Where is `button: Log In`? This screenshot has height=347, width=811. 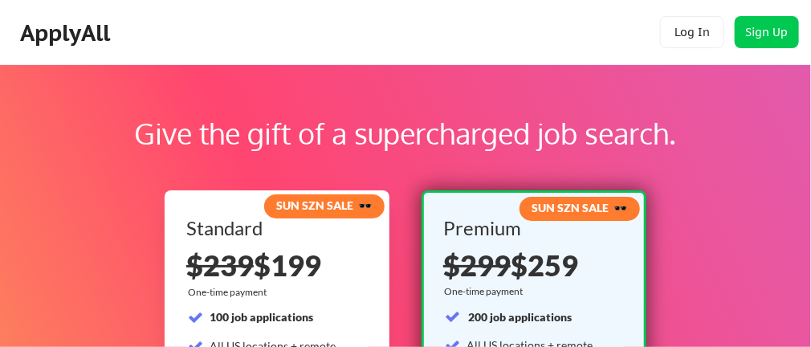 button: Log In is located at coordinates (692, 32).